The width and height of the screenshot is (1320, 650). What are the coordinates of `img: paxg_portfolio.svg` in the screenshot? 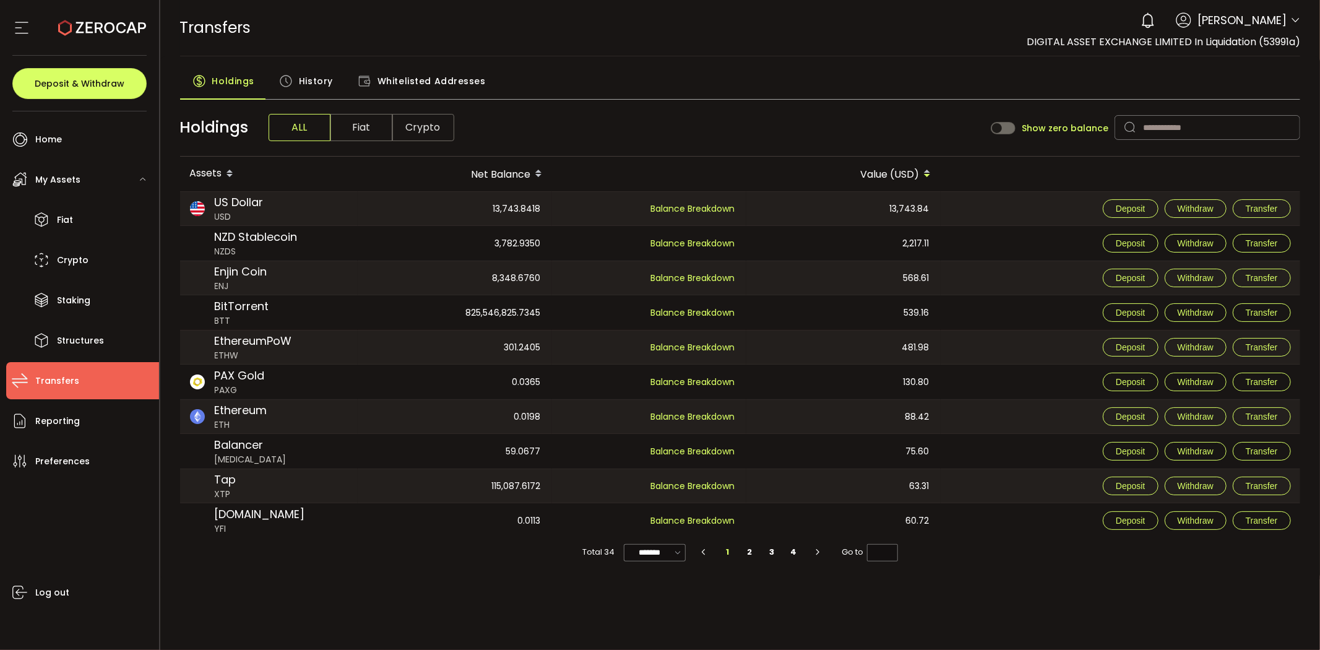 It's located at (197, 382).